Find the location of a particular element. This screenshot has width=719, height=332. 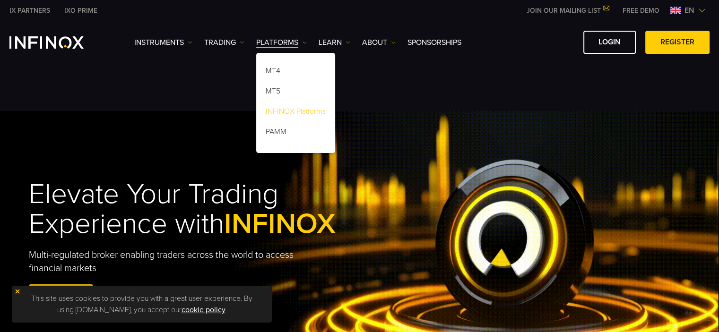

img: yellow close icon is located at coordinates (17, 292).